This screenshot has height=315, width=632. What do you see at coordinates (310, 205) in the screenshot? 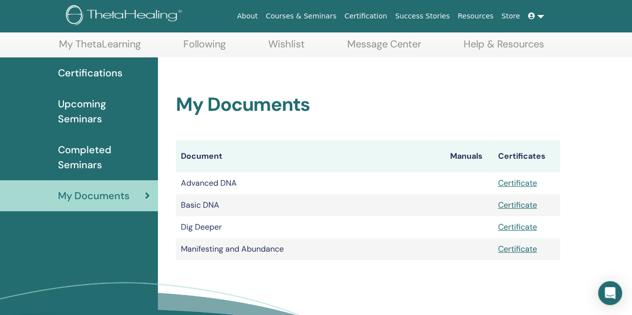
I see `td: Basic DNA` at bounding box center [310, 205].